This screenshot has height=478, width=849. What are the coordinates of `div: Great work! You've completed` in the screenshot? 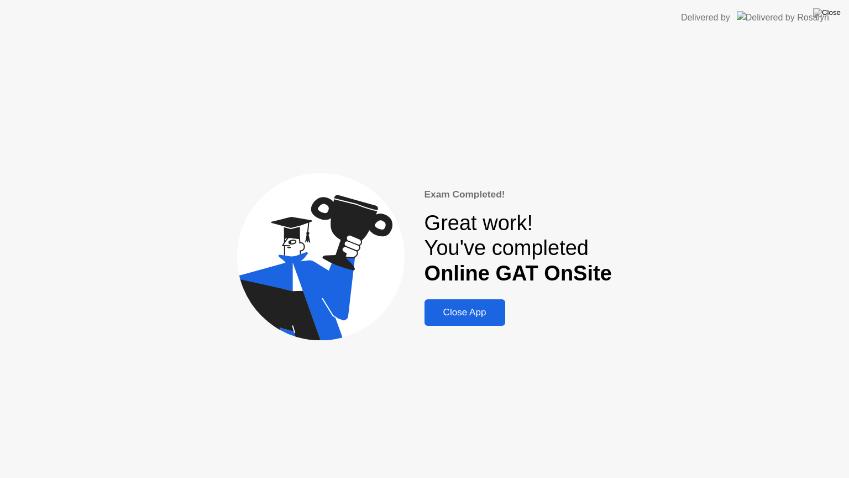 It's located at (518, 248).